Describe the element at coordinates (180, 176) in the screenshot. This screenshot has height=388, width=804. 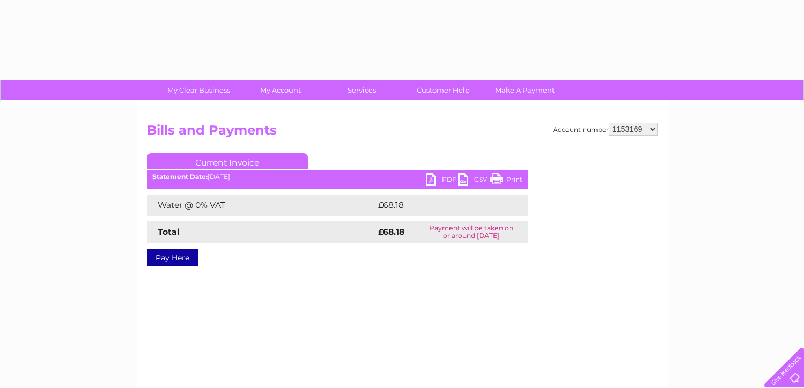
I see `b: Statement Date:` at that location.